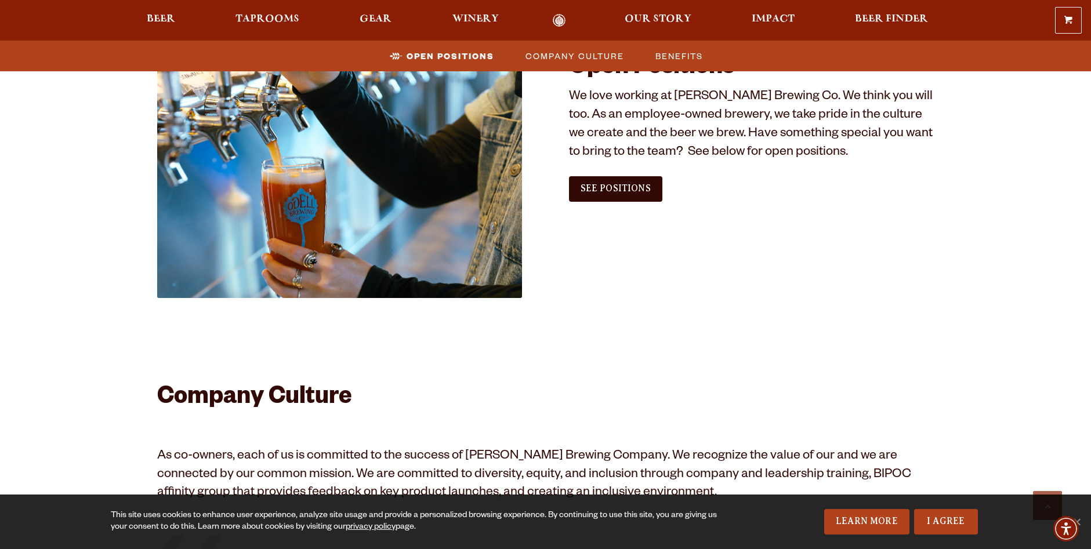  Describe the element at coordinates (679, 56) in the screenshot. I see `span: Benefits` at that location.